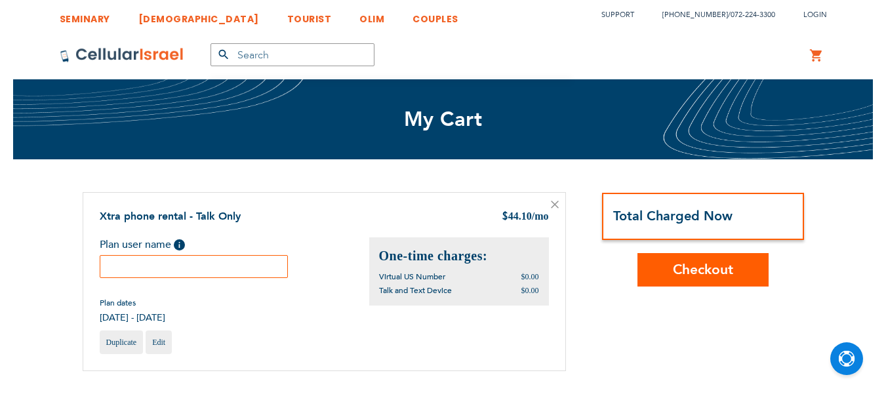 The width and height of the screenshot is (886, 398). I want to click on span: Virtual US Number, so click(412, 277).